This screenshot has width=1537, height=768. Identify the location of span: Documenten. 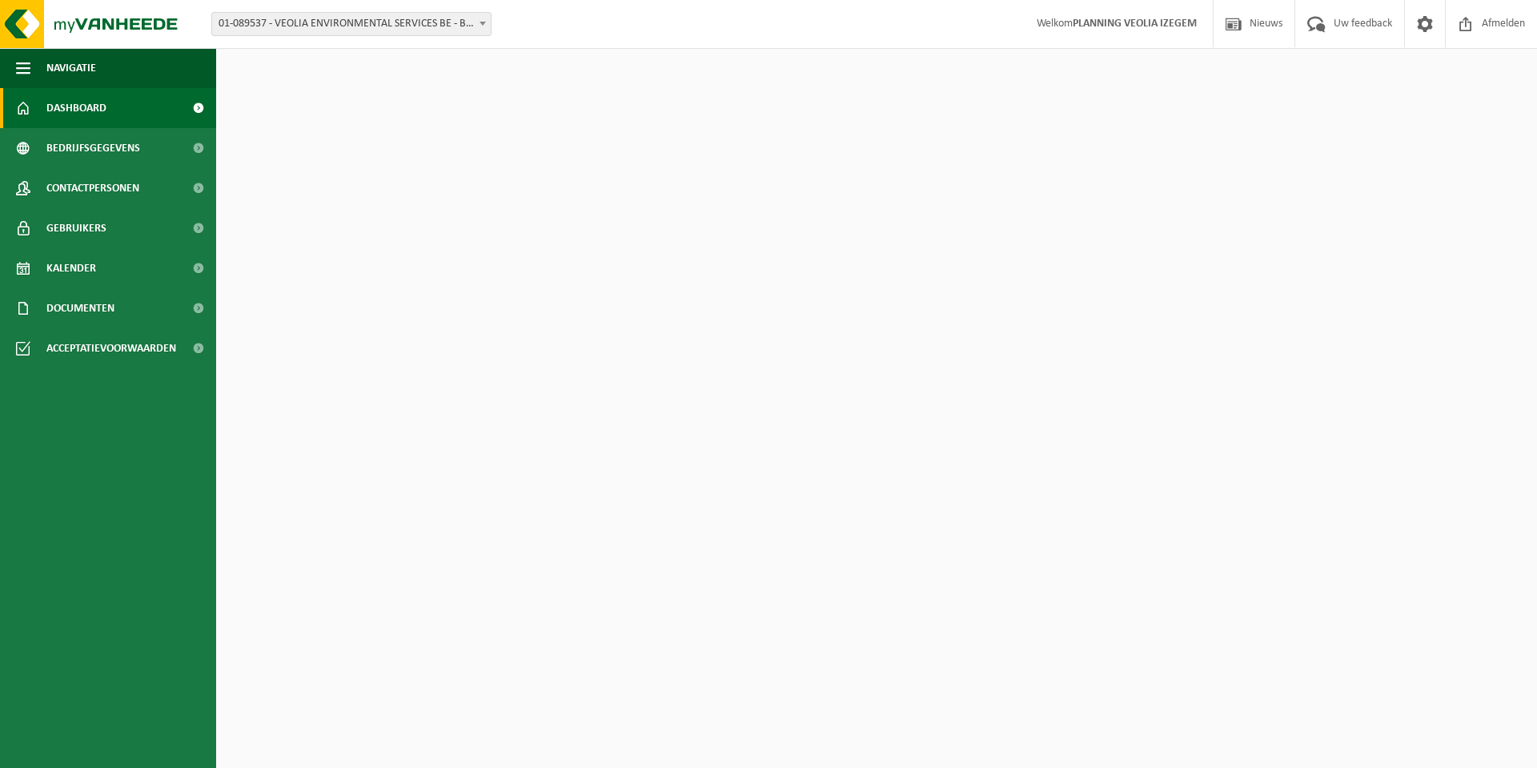
(80, 308).